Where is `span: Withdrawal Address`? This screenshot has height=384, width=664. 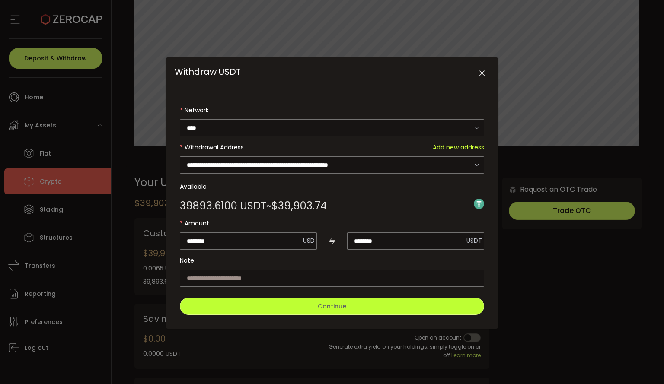 span: Withdrawal Address is located at coordinates (214, 147).